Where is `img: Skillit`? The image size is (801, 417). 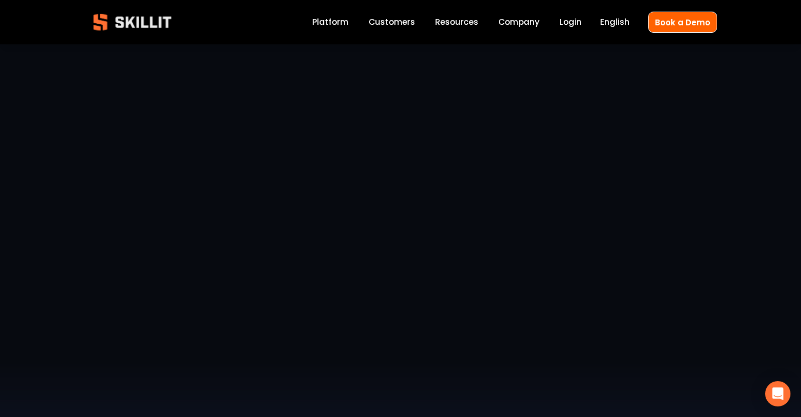
img: Skillit is located at coordinates (132, 22).